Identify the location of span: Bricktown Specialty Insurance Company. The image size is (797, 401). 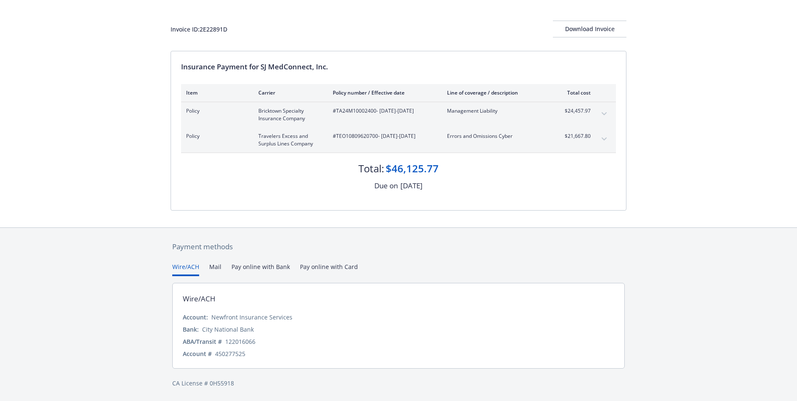
(289, 115).